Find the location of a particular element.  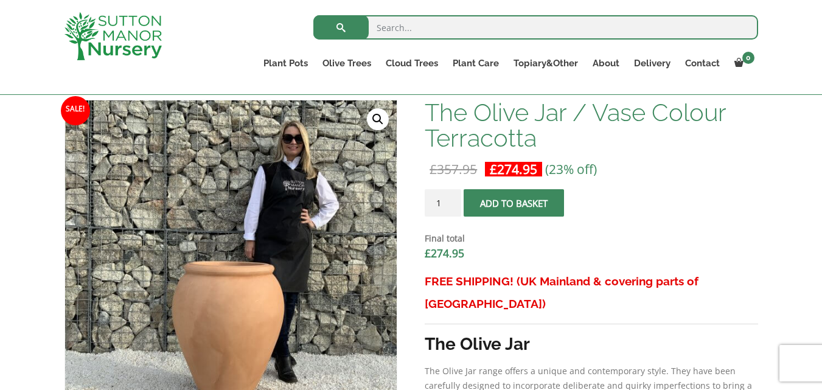

a: Plant Care is located at coordinates (476, 63).